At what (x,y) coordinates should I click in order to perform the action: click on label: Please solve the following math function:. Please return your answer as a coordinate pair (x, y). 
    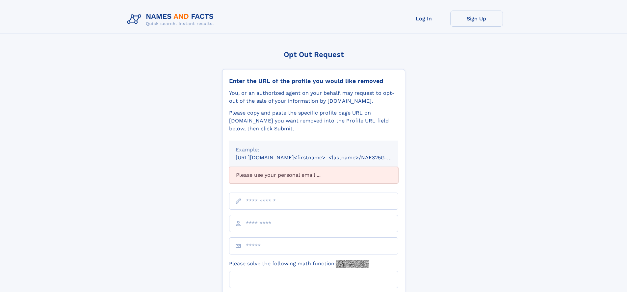
    Looking at the image, I should click on (299, 264).